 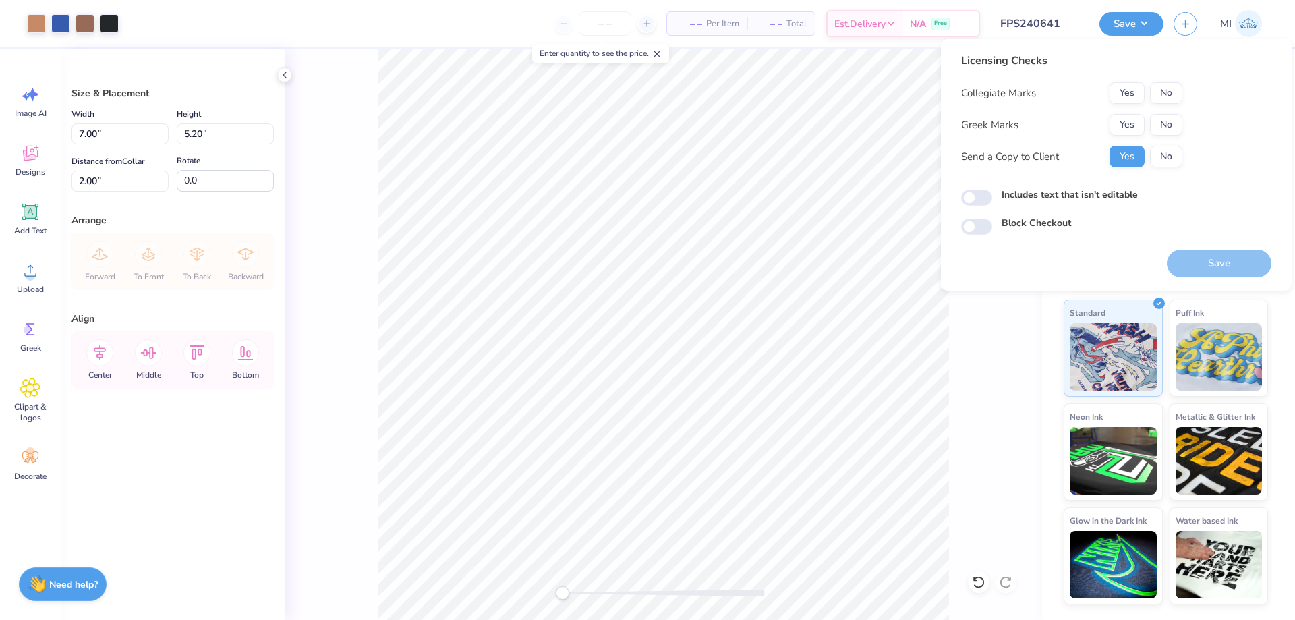 I want to click on span: N/A, so click(x=918, y=24).